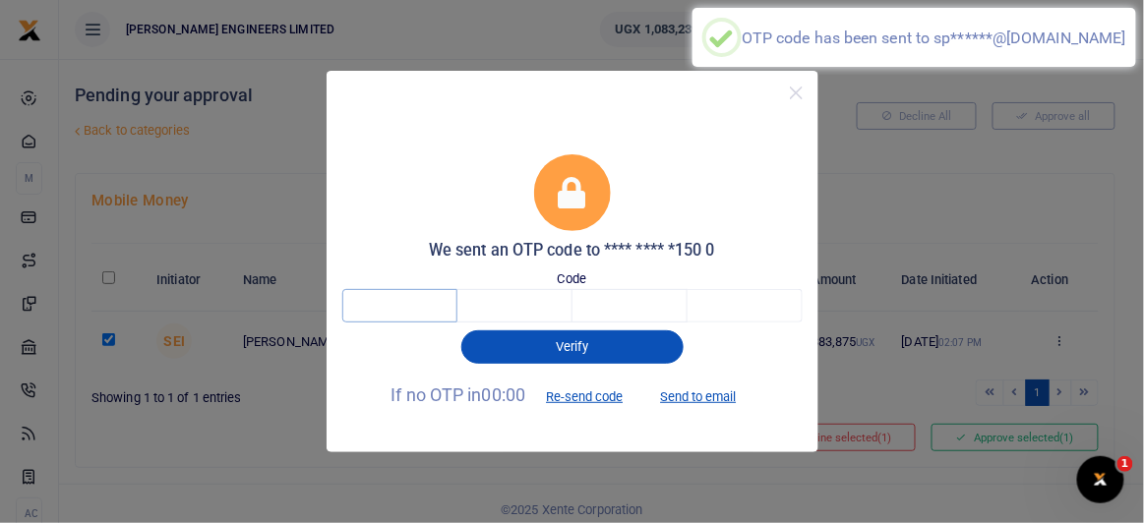 The image size is (1144, 523). What do you see at coordinates (504, 394) in the screenshot?
I see `span: 00:00` at bounding box center [504, 394].